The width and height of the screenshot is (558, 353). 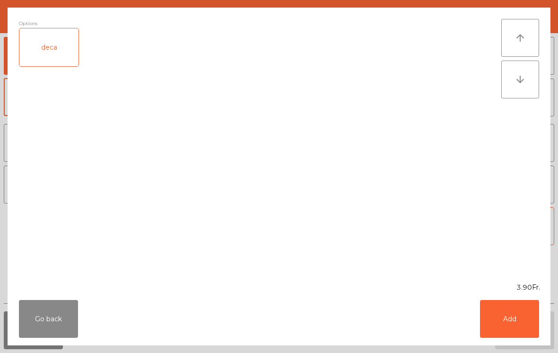 What do you see at coordinates (510, 319) in the screenshot?
I see `button: Add` at bounding box center [510, 319].